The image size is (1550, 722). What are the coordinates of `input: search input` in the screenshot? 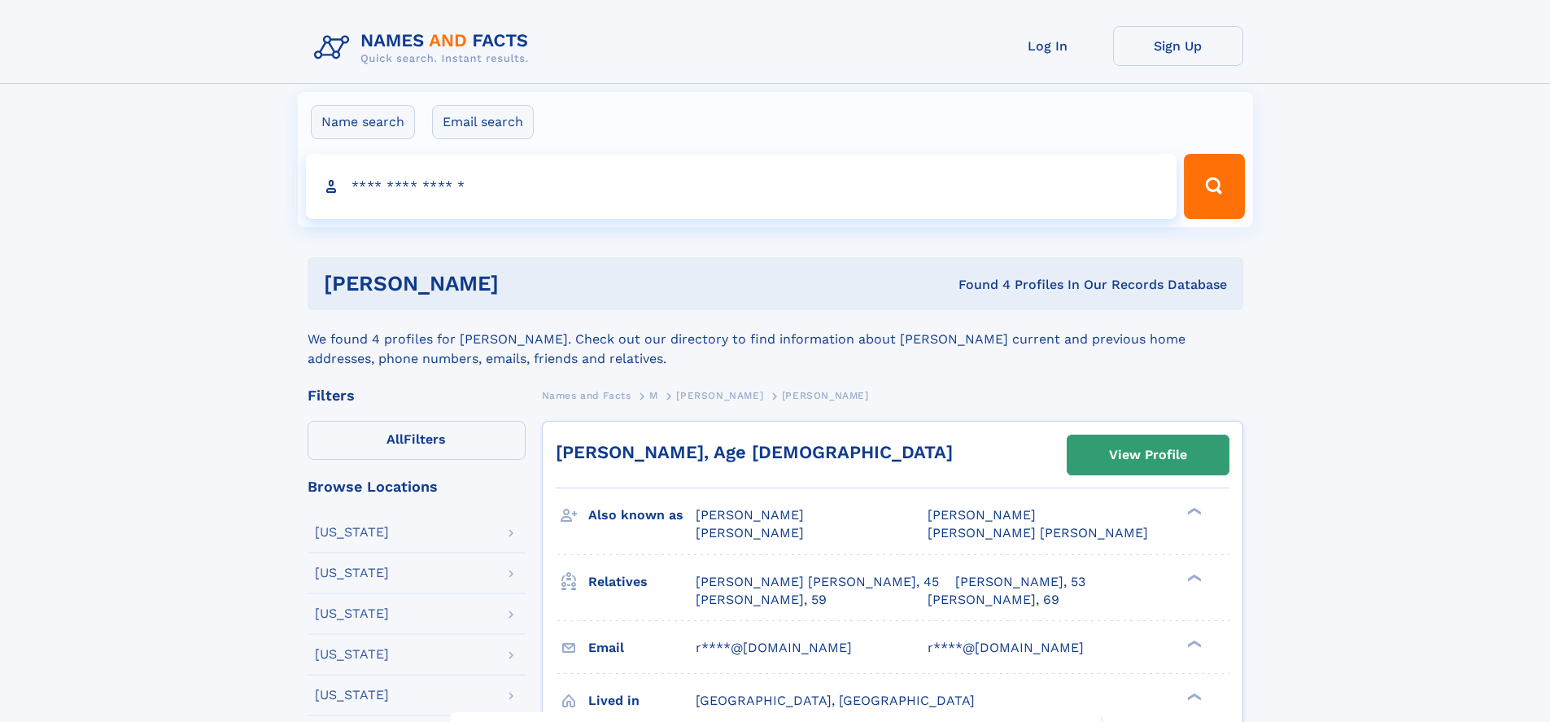 It's located at (741, 186).